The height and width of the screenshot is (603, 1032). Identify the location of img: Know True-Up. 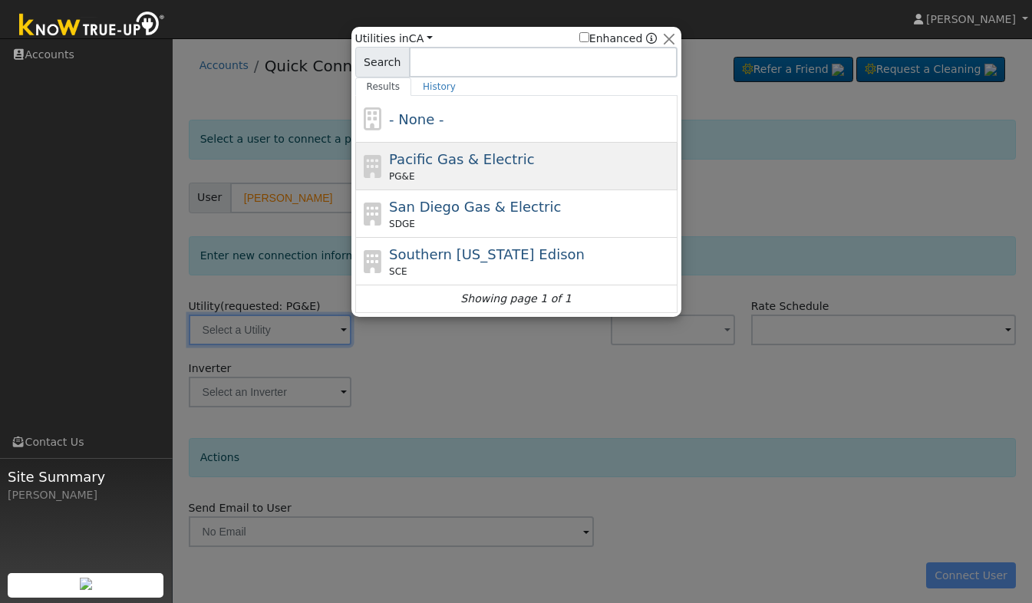
(92, 25).